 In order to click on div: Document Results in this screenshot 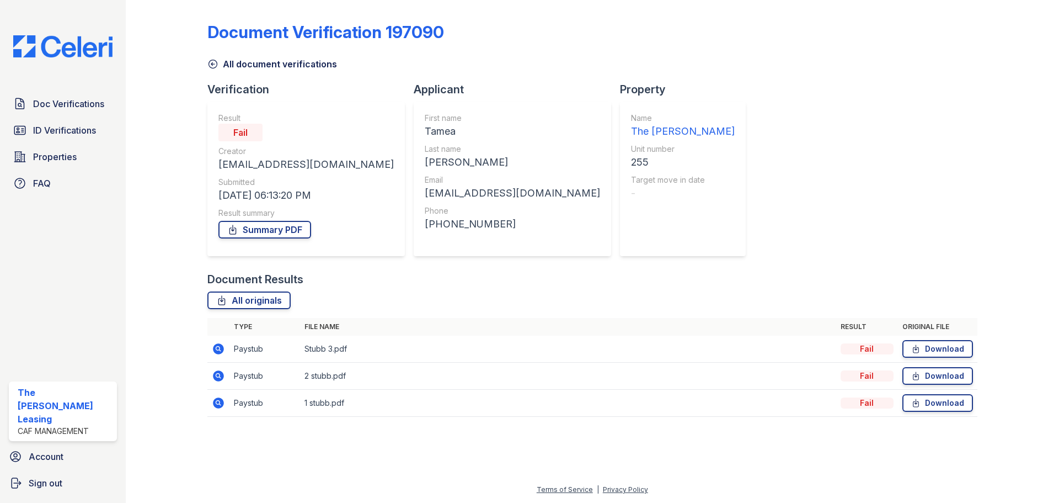, I will do `click(255, 279)`.